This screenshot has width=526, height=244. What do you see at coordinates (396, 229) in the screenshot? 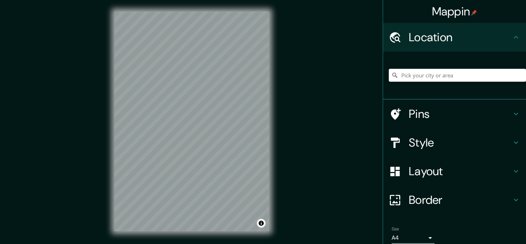
I see `label: Size` at bounding box center [396, 229].